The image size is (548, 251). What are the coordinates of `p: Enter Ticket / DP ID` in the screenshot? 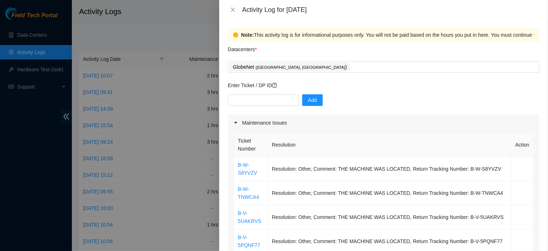 It's located at (384, 85).